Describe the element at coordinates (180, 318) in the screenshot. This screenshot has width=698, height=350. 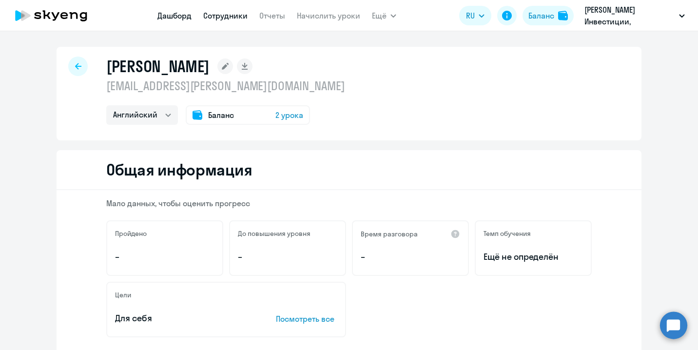
I see `p: Для себя` at that location.